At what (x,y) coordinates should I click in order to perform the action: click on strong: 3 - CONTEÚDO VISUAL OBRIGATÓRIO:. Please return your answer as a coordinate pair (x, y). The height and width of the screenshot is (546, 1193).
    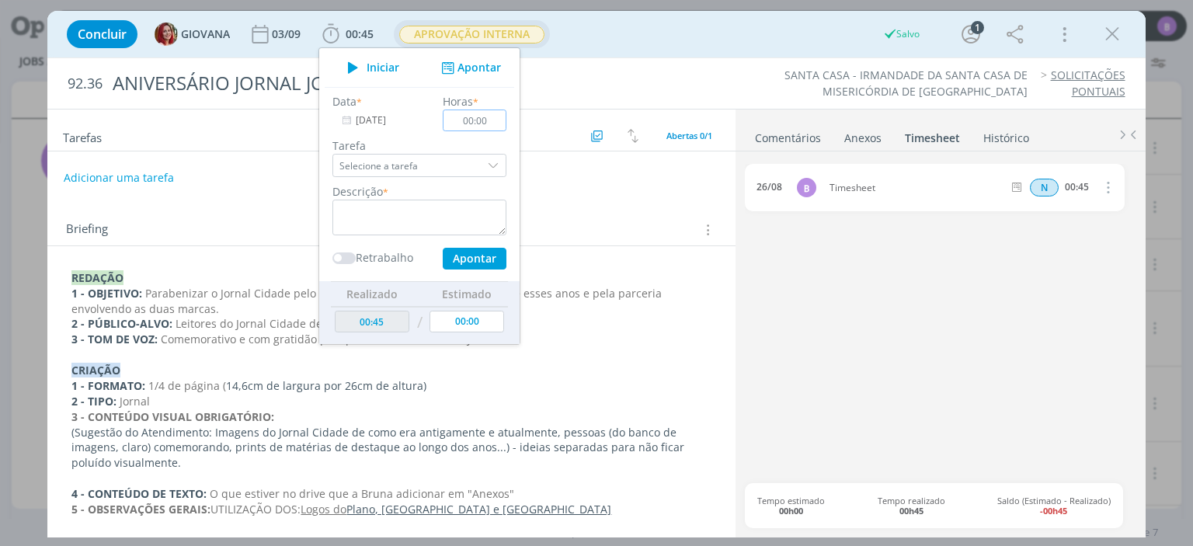
    Looking at the image, I should click on (172, 416).